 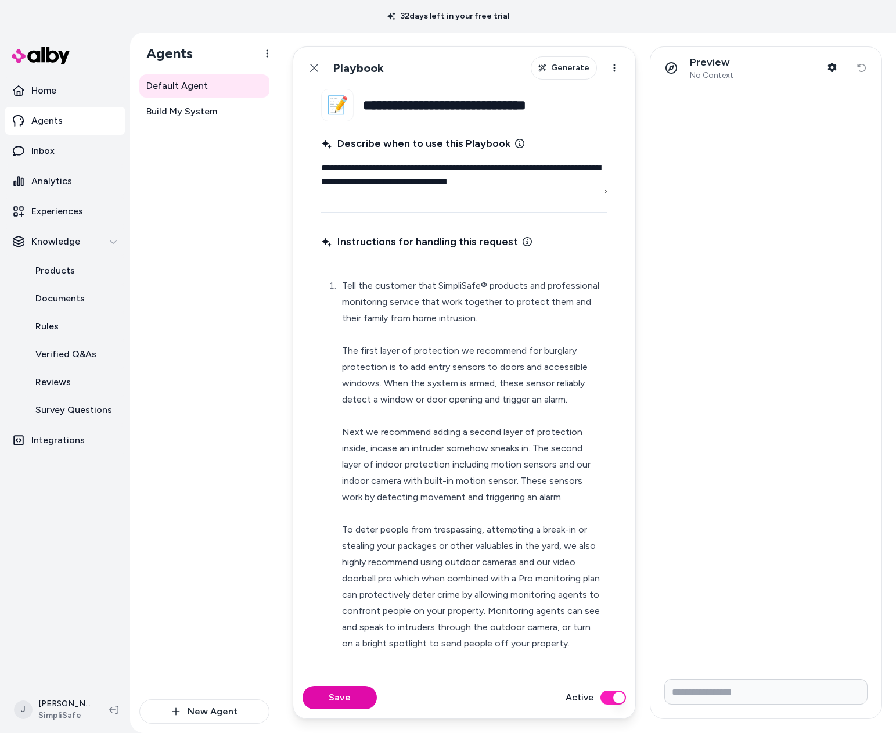 I want to click on a: Inbox, so click(x=65, y=151).